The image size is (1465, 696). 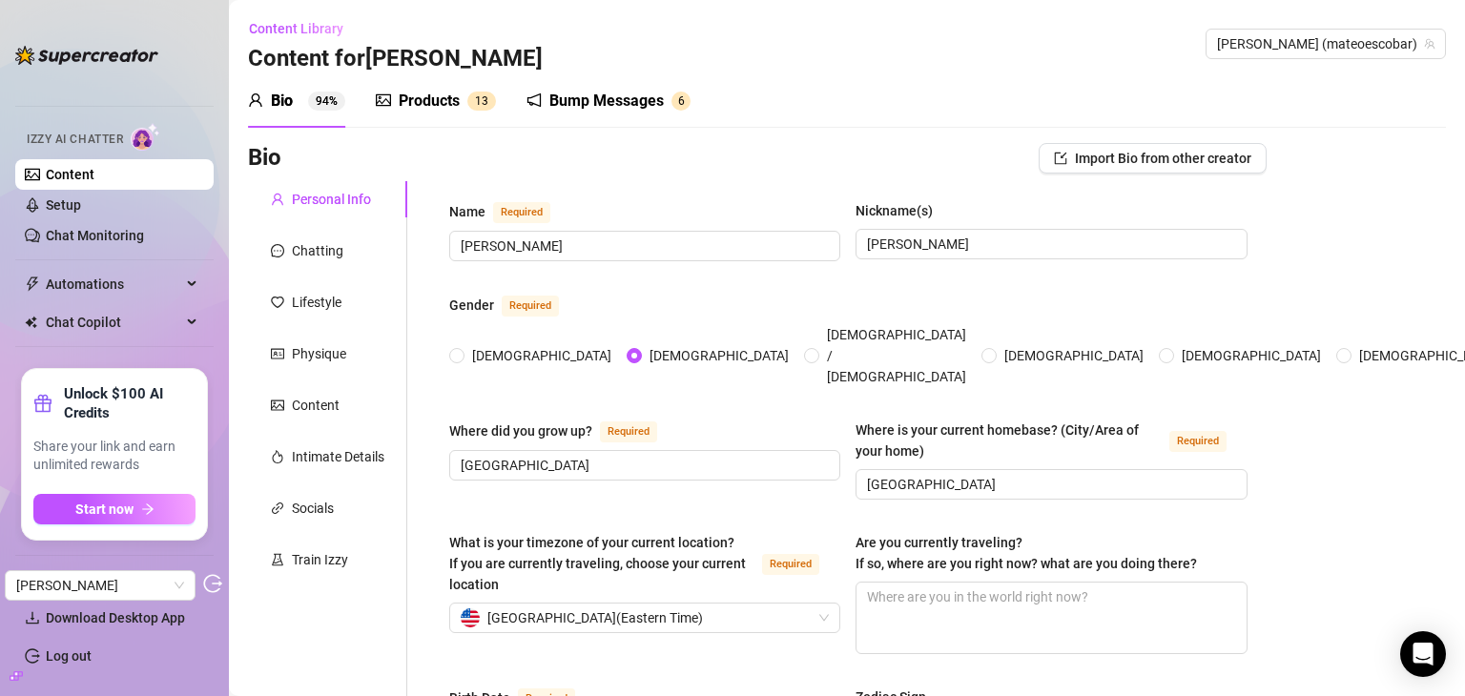 What do you see at coordinates (74, 139) in the screenshot?
I see `span: Izzy AI Chatter` at bounding box center [74, 139].